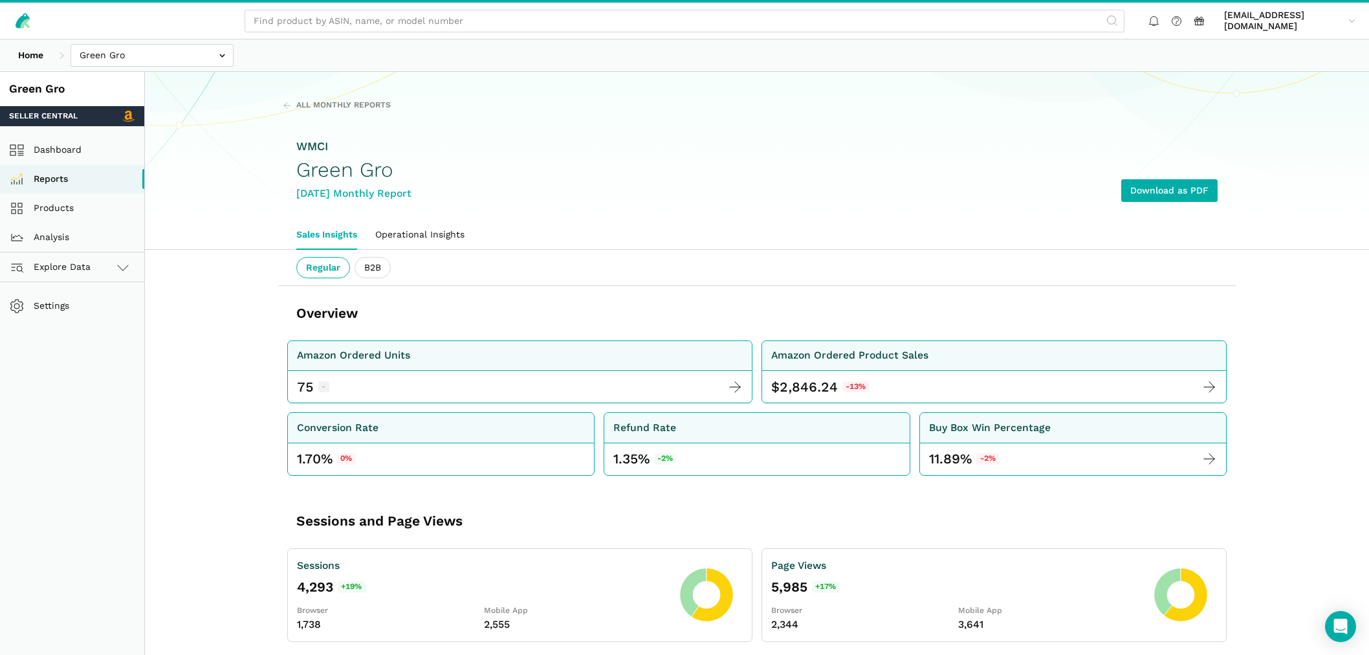 The width and height of the screenshot is (1369, 655). I want to click on div: Buy Box Win Percentage, so click(990, 428).